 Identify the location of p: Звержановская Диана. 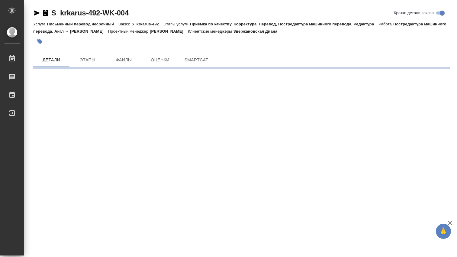
(258, 31).